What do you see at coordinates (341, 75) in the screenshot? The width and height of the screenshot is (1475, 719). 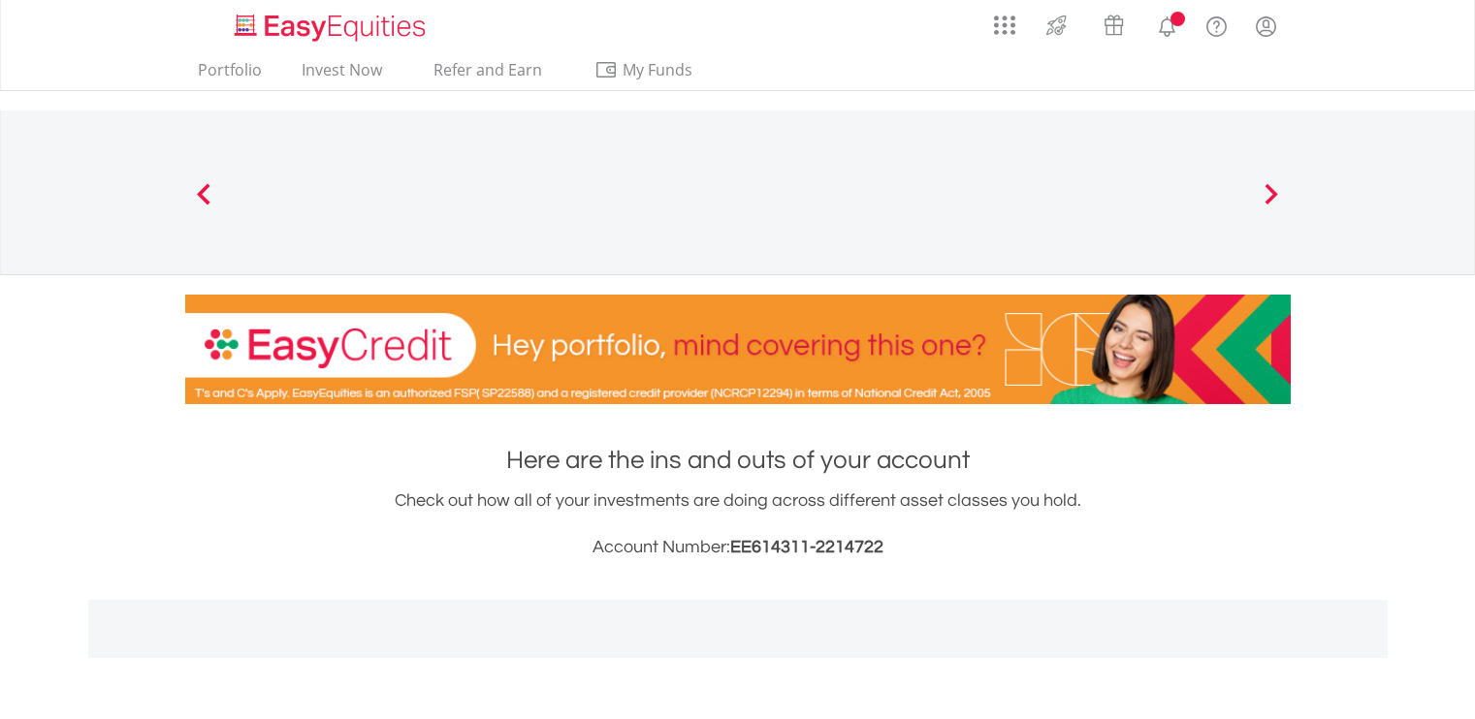 I see `a: Invest Now` at bounding box center [341, 75].